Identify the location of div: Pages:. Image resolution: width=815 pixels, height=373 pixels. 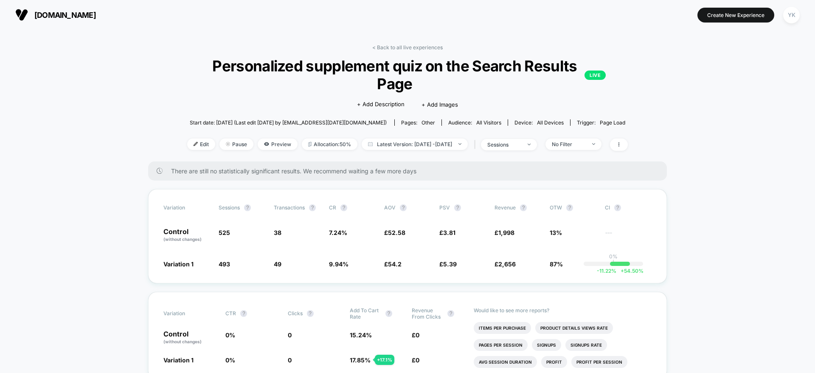
(418, 122).